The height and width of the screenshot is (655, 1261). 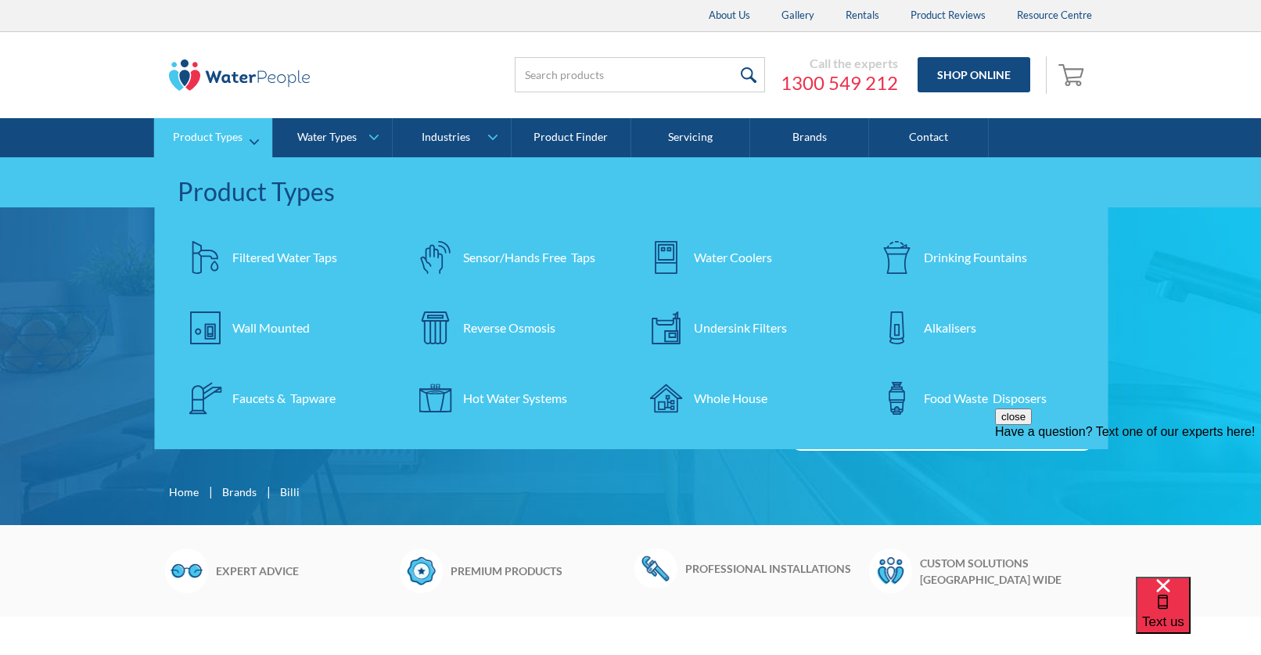 I want to click on div: Undersink Filters, so click(x=740, y=328).